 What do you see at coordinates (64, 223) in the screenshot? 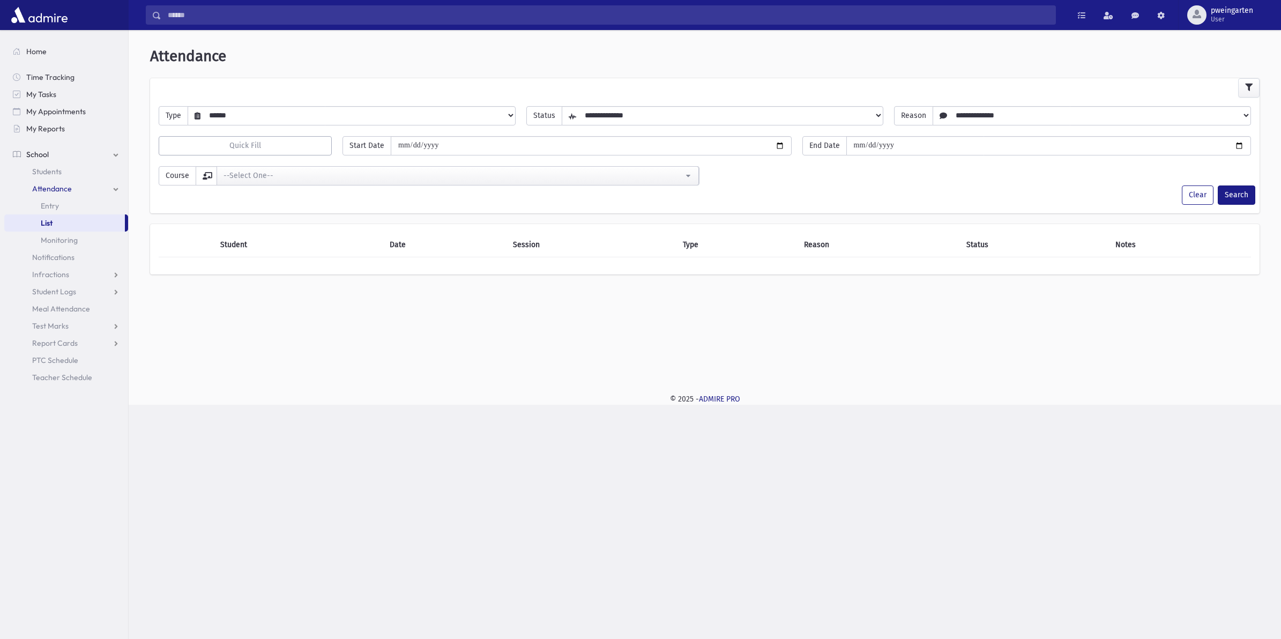
I see `a: List` at bounding box center [64, 223].